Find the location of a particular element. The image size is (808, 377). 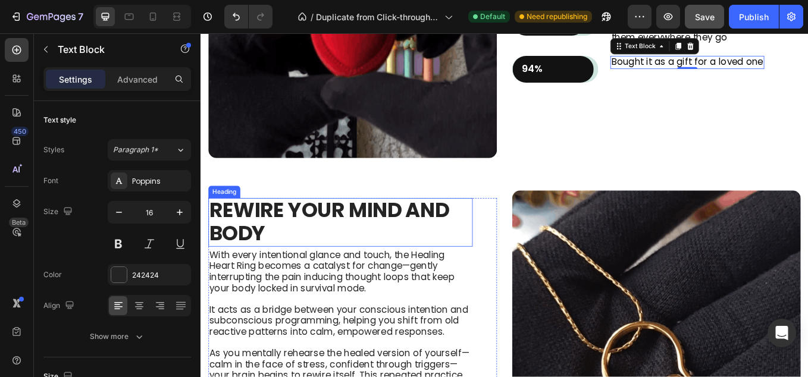

button: Publish is located at coordinates (754, 17).